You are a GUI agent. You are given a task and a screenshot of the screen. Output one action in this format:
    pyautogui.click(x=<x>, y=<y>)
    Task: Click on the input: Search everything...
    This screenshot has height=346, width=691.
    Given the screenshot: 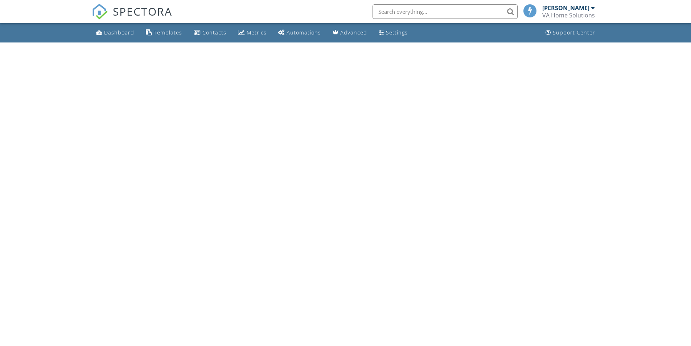 What is the action you would take?
    pyautogui.click(x=445, y=12)
    